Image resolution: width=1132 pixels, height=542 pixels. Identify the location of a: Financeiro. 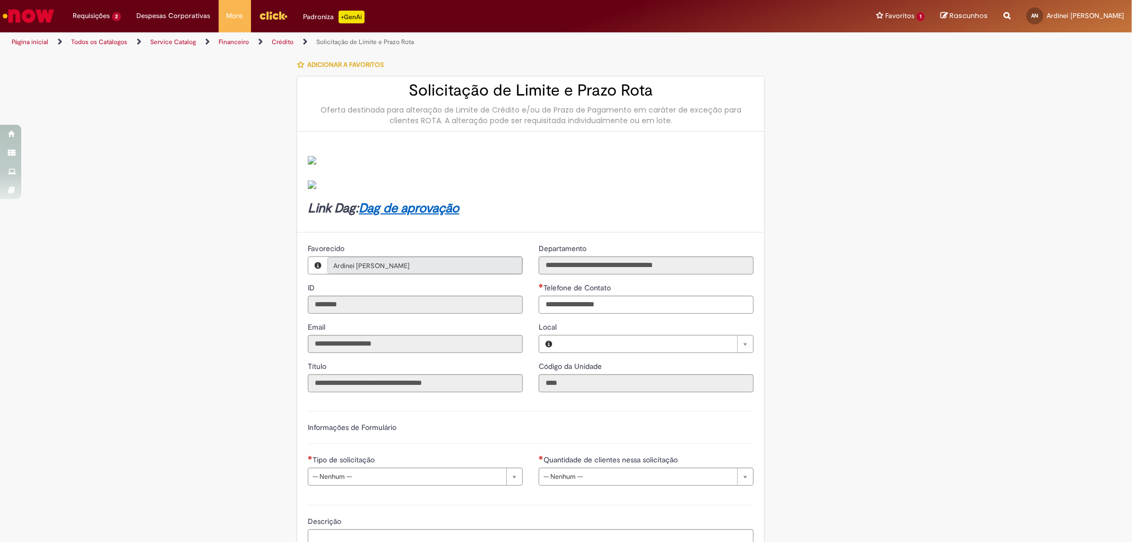
(234, 42).